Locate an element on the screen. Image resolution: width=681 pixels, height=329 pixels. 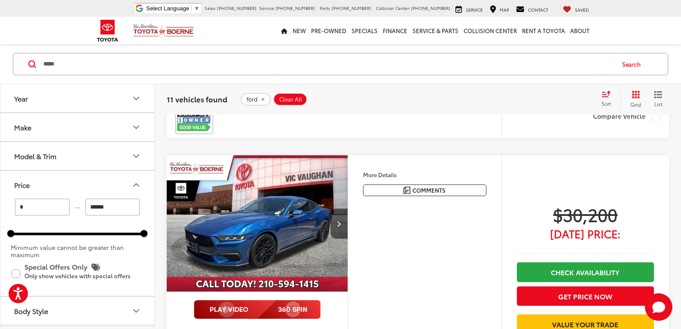
button: Grid View is located at coordinates (634, 99).